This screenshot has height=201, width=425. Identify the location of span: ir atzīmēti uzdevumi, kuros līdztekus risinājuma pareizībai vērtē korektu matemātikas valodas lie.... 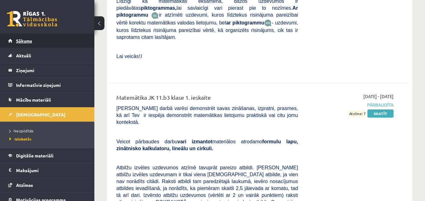
(207, 19).